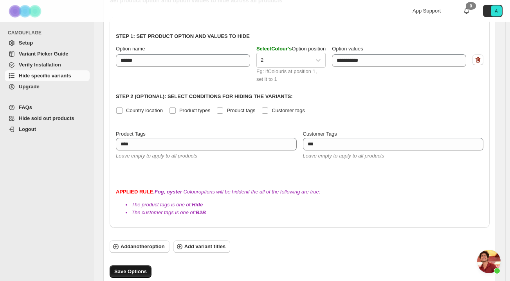 The width and height of the screenshot is (510, 281). What do you see at coordinates (489, 262) in the screenshot?
I see `div: Open chat` at bounding box center [489, 262].